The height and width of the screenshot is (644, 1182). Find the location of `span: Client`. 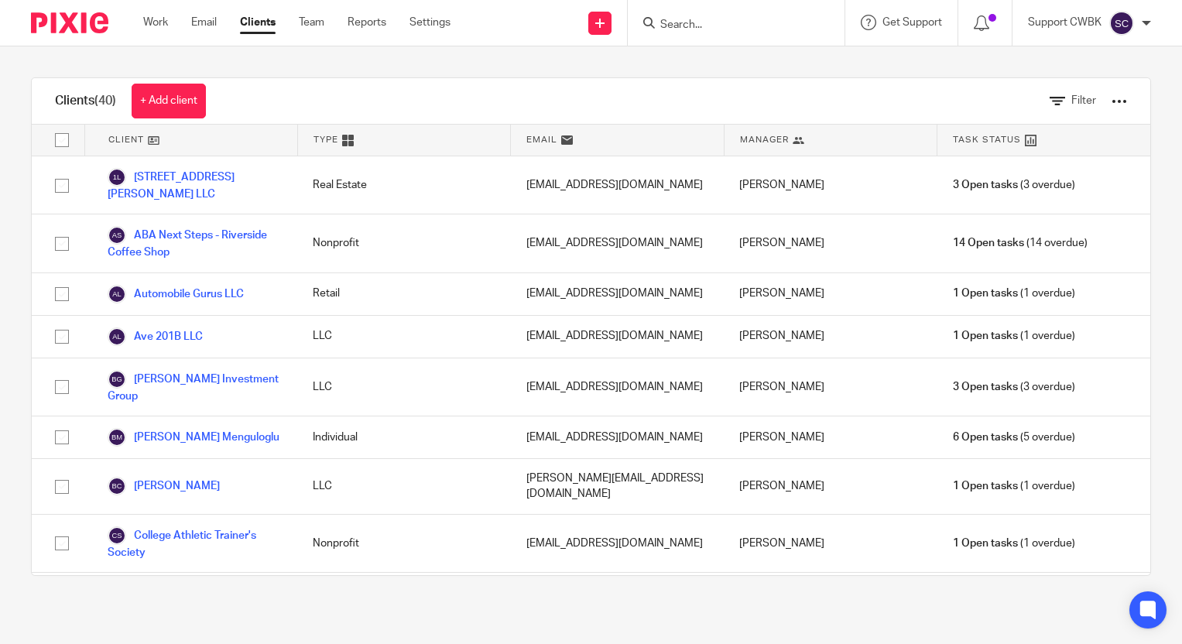

span: Client is located at coordinates (126, 139).